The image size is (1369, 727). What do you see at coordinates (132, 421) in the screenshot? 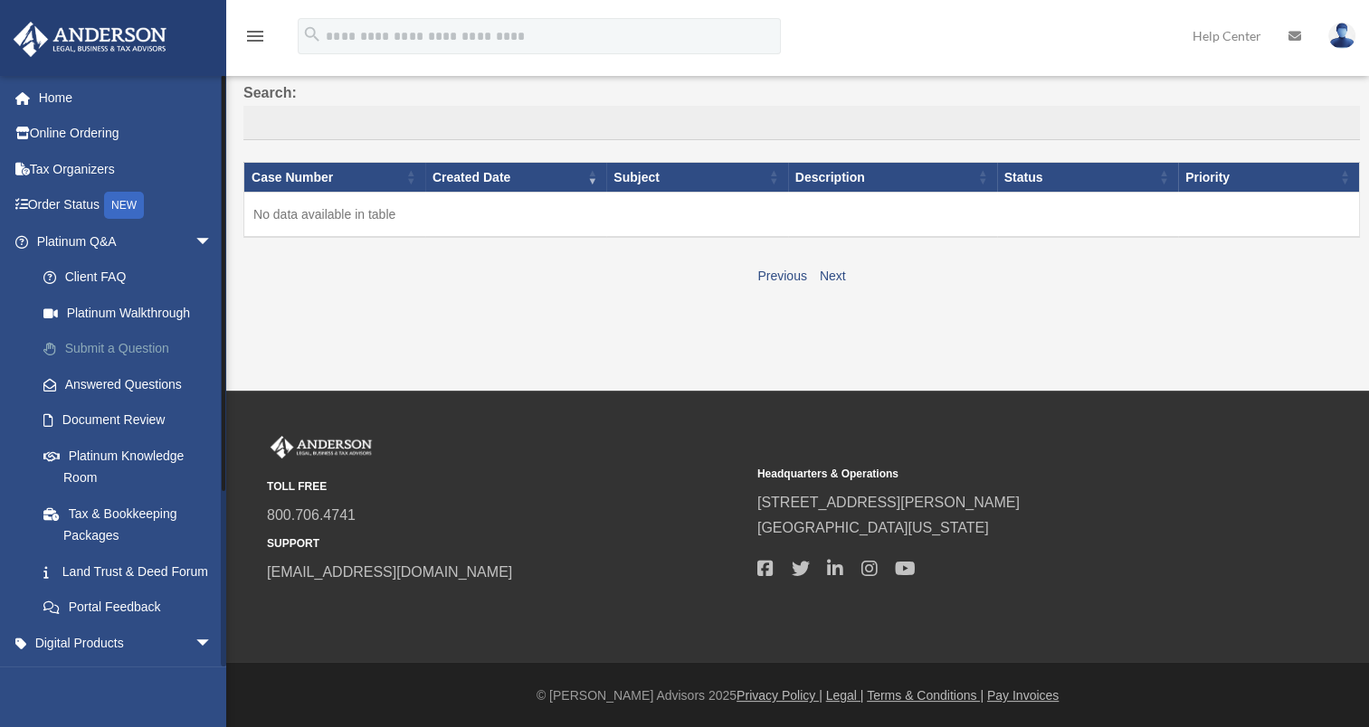
I see `a: Document Review` at bounding box center [132, 421].